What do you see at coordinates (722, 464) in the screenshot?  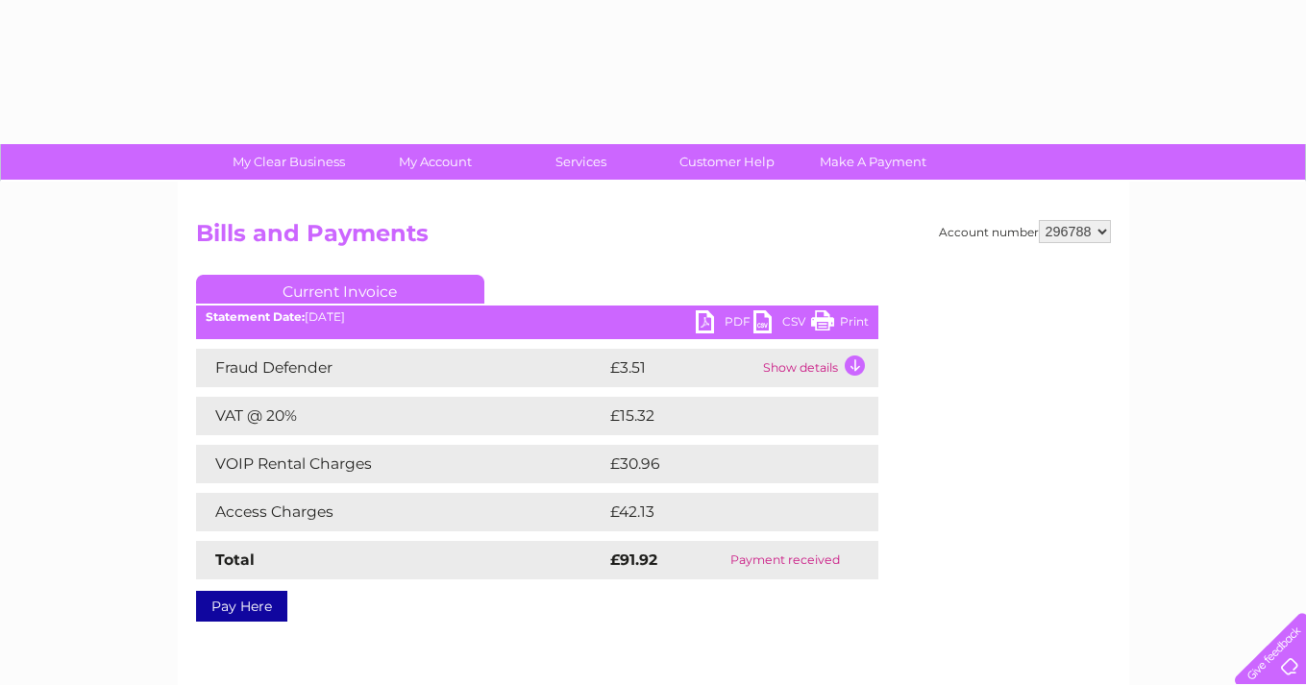 I see `td: £30.96` at bounding box center [722, 464].